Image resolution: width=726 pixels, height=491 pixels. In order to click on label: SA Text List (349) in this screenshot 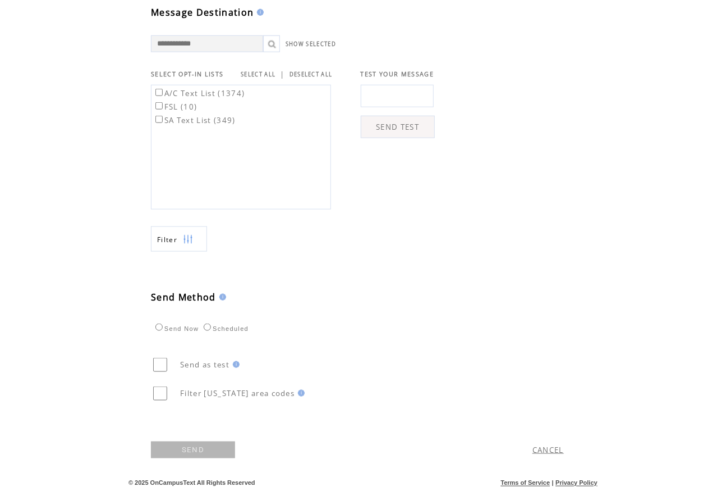, I will do `click(194, 120)`.